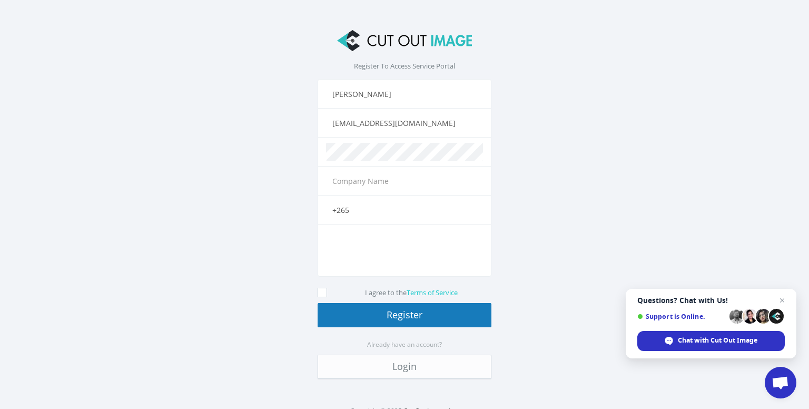 Image resolution: width=809 pixels, height=409 pixels. I want to click on input: Company Name, so click(405, 181).